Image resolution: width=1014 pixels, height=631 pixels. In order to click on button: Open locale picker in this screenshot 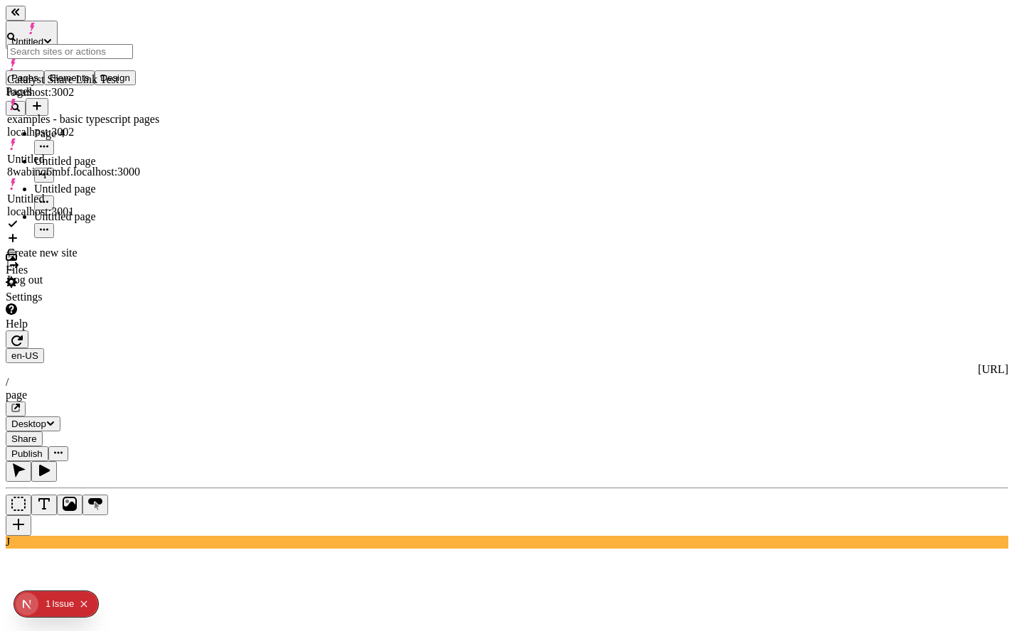, I will do `click(25, 356)`.